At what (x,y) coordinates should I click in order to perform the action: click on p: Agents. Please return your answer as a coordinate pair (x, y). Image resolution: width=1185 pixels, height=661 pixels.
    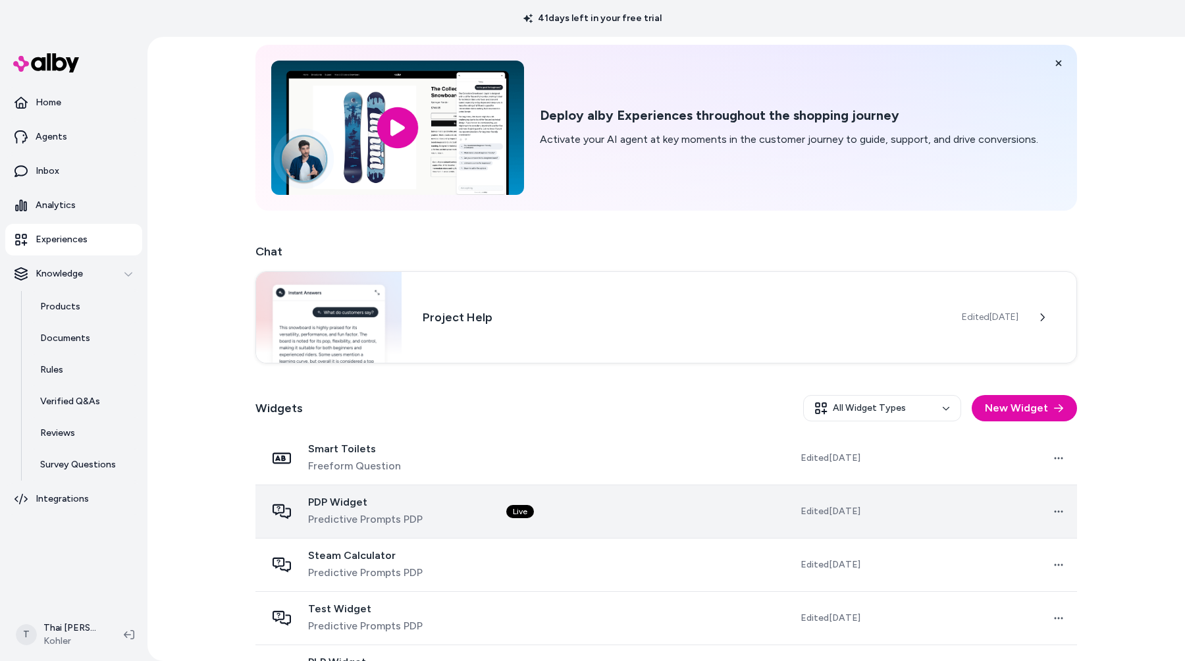
    Looking at the image, I should click on (51, 137).